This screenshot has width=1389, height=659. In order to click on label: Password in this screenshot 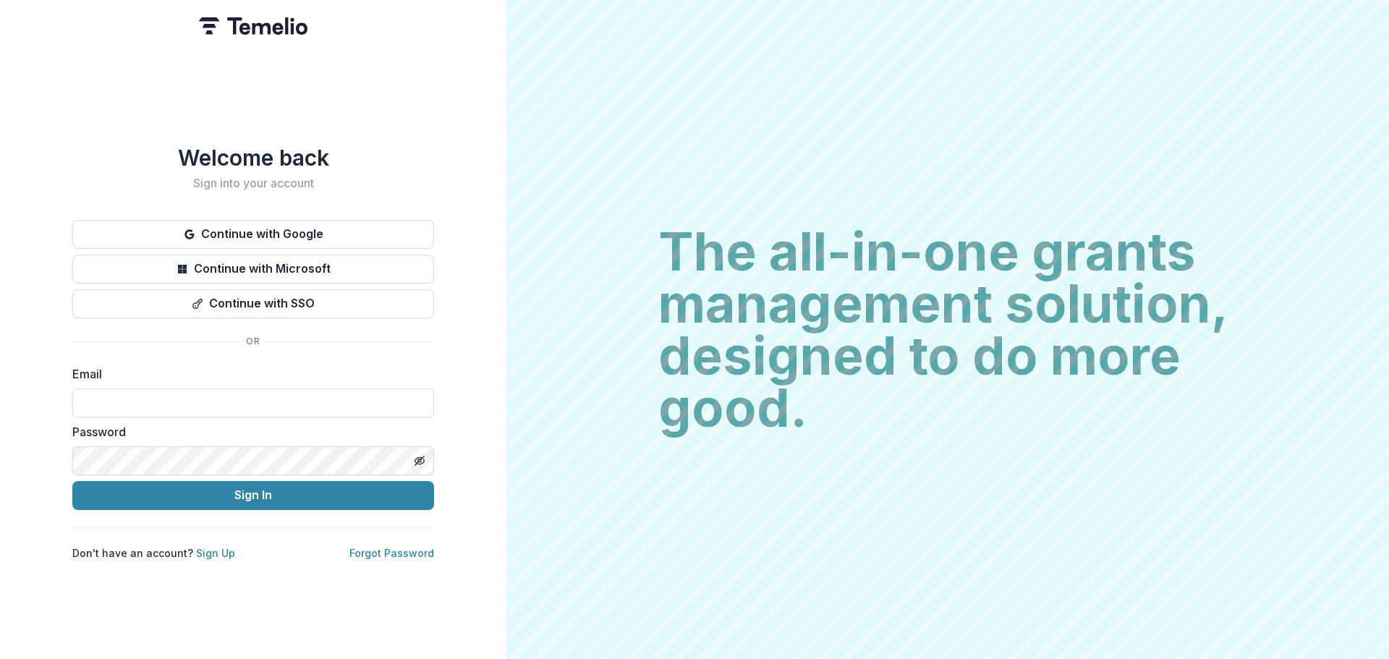, I will do `click(249, 432)`.